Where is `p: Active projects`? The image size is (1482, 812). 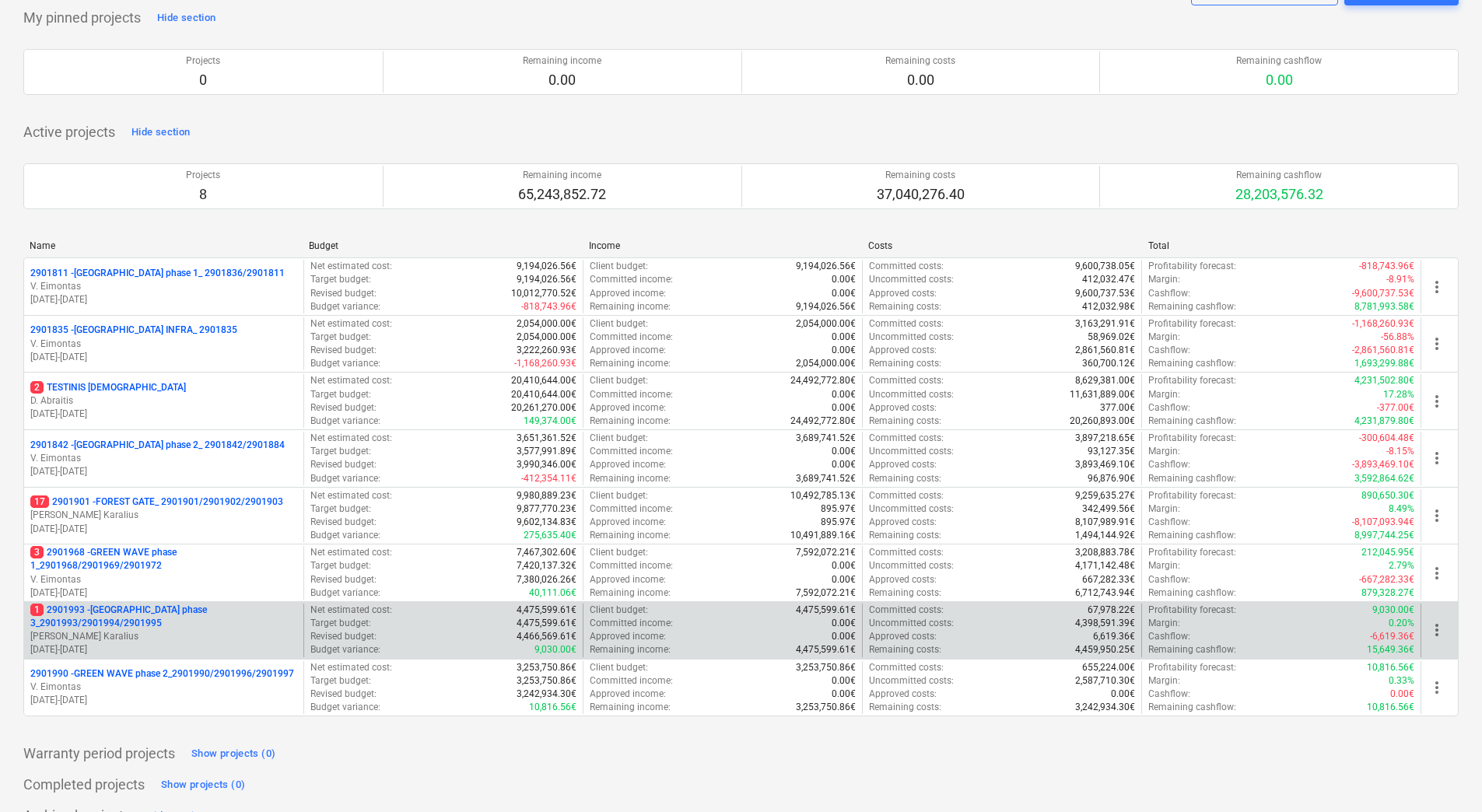
p: Active projects is located at coordinates (69, 132).